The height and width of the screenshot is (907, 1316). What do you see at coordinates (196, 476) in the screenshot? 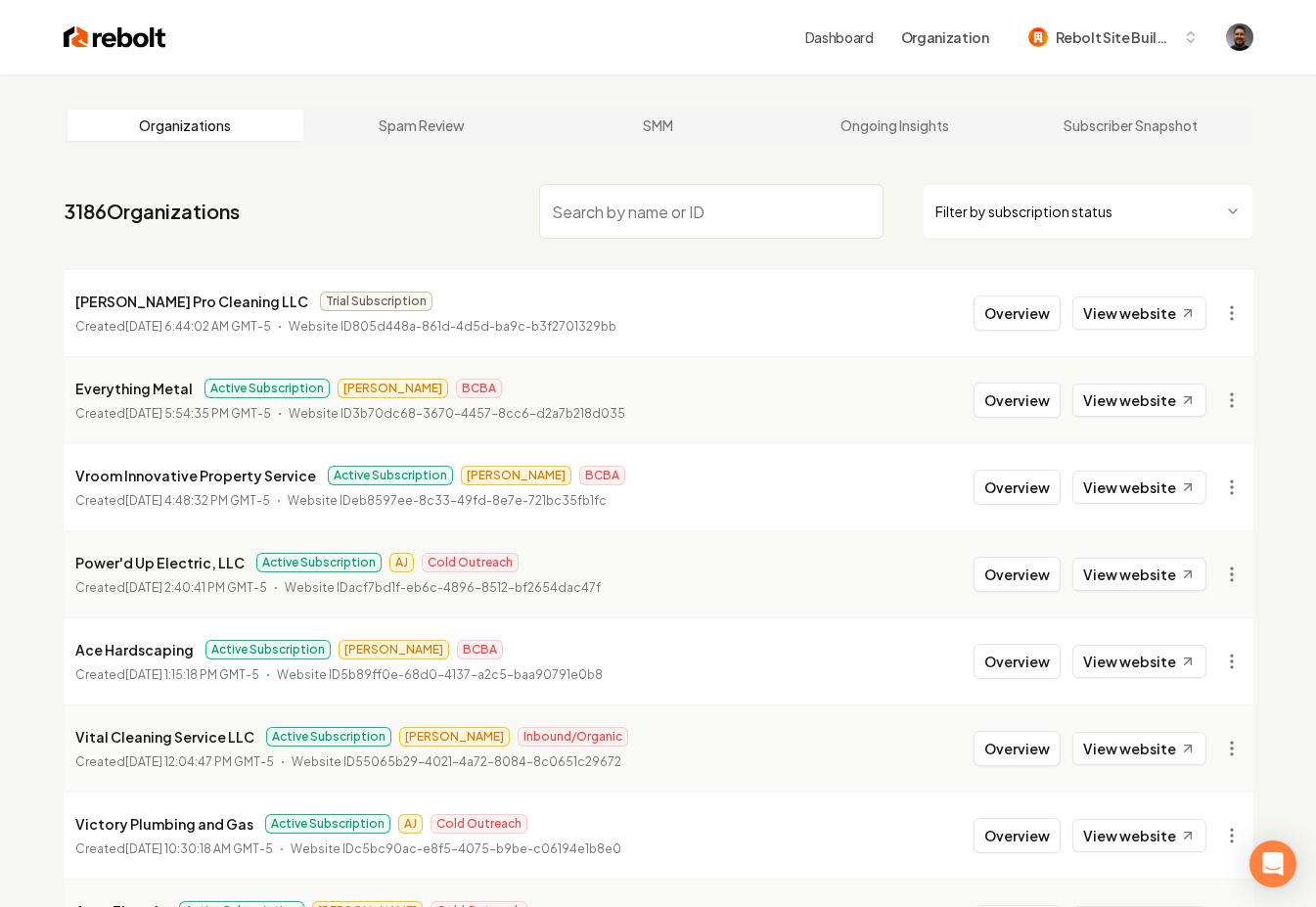
I see `p: Vroom Innovative Property Service` at bounding box center [196, 476].